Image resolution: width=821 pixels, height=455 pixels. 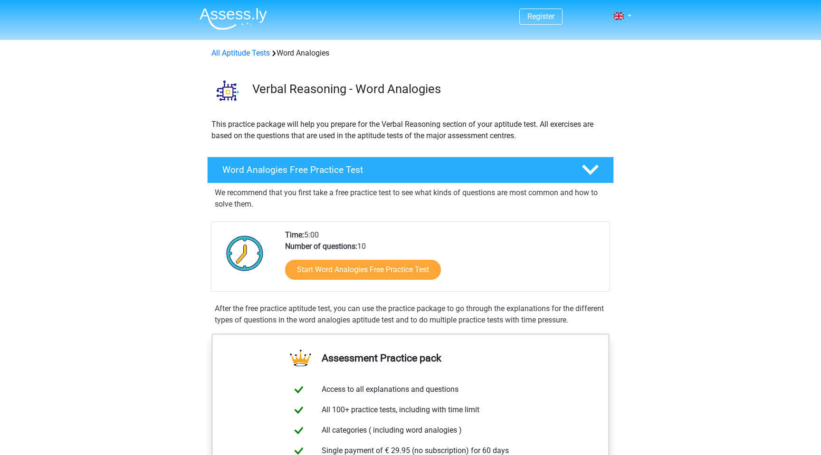 What do you see at coordinates (228, 90) in the screenshot?
I see `img: word analogies` at bounding box center [228, 90].